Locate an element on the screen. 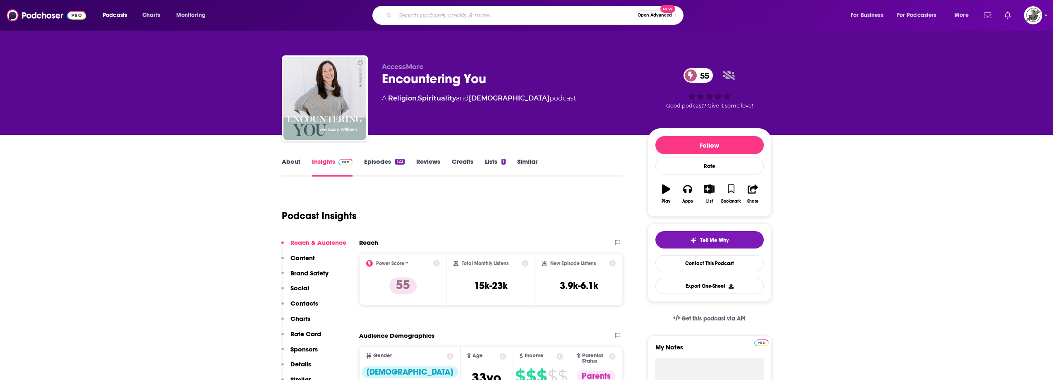 This screenshot has height=380, width=1053. img: tell me why sparkle is located at coordinates (693, 240).